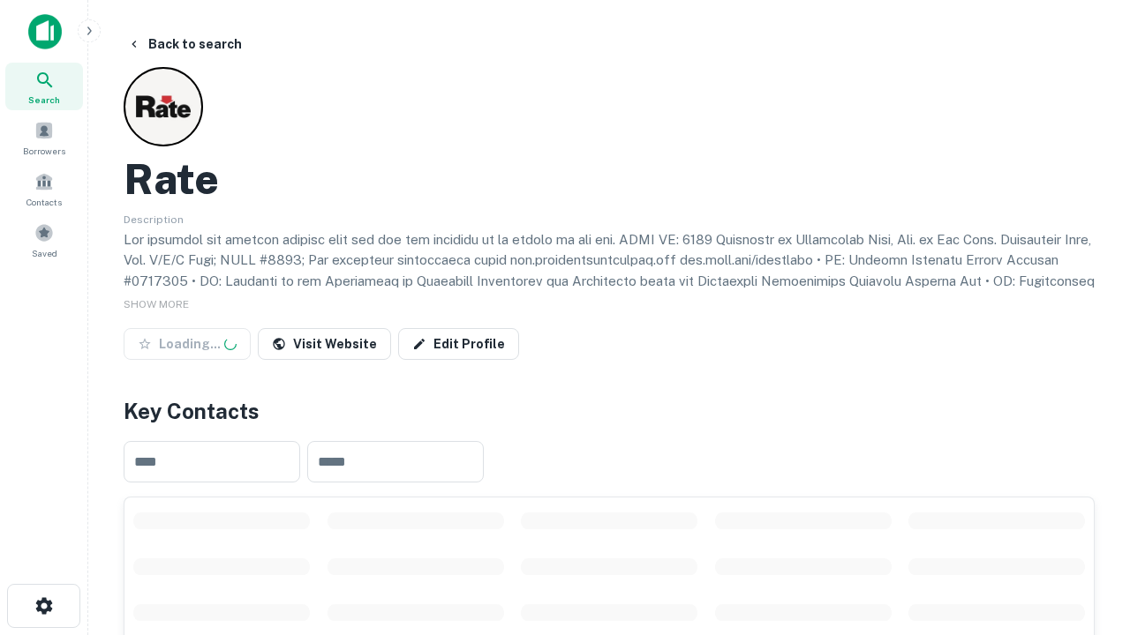 Image resolution: width=1130 pixels, height=635 pixels. I want to click on a: Visit Website, so click(324, 344).